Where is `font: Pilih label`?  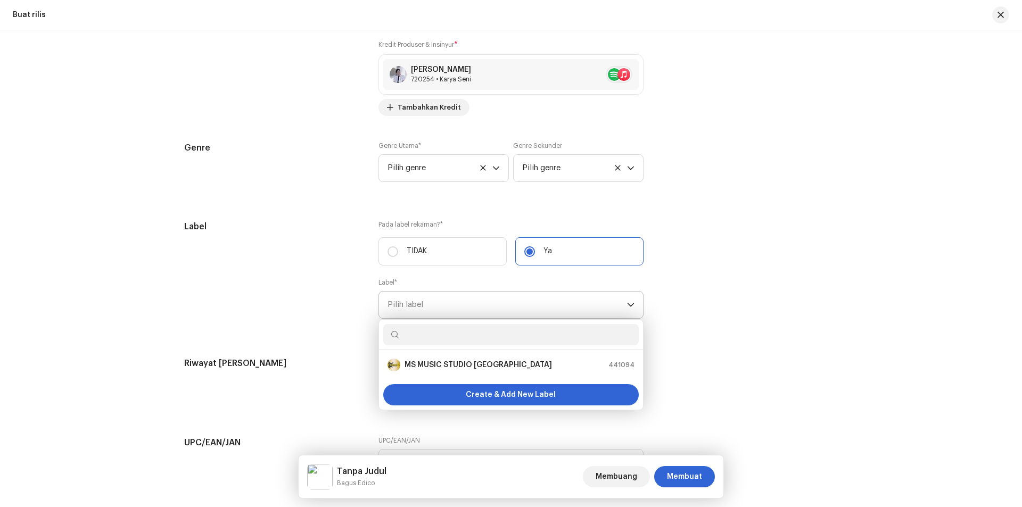
font: Pilih label is located at coordinates (405, 304).